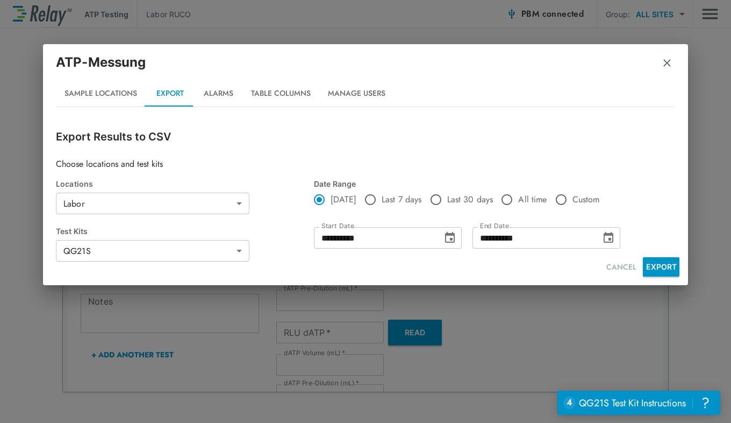 This screenshot has width=731, height=423. Describe the element at coordinates (532, 200) in the screenshot. I see `span: All time` at that location.